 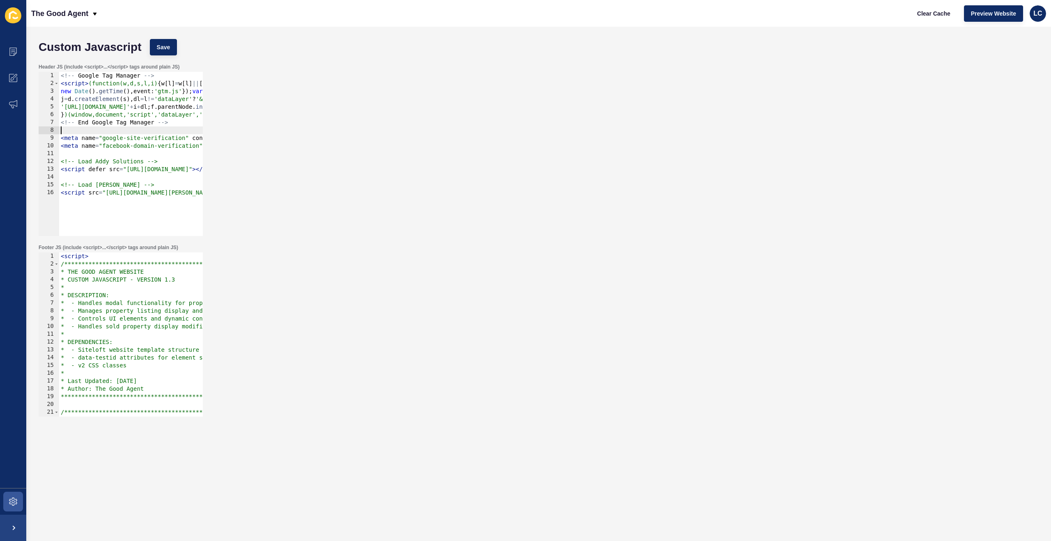 I want to click on button: Preview Website, so click(x=993, y=14).